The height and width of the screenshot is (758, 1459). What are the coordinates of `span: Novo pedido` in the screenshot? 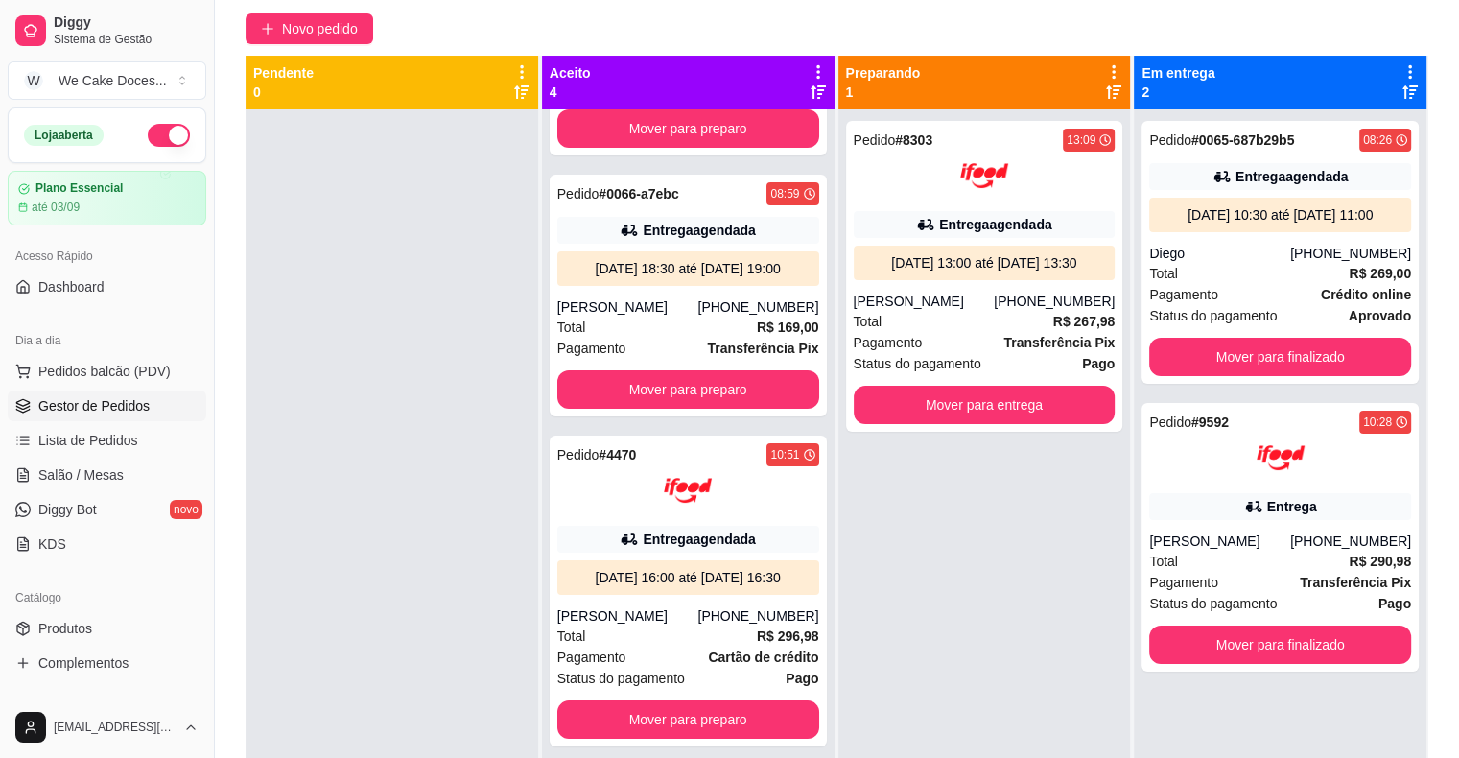 It's located at (319, 29).